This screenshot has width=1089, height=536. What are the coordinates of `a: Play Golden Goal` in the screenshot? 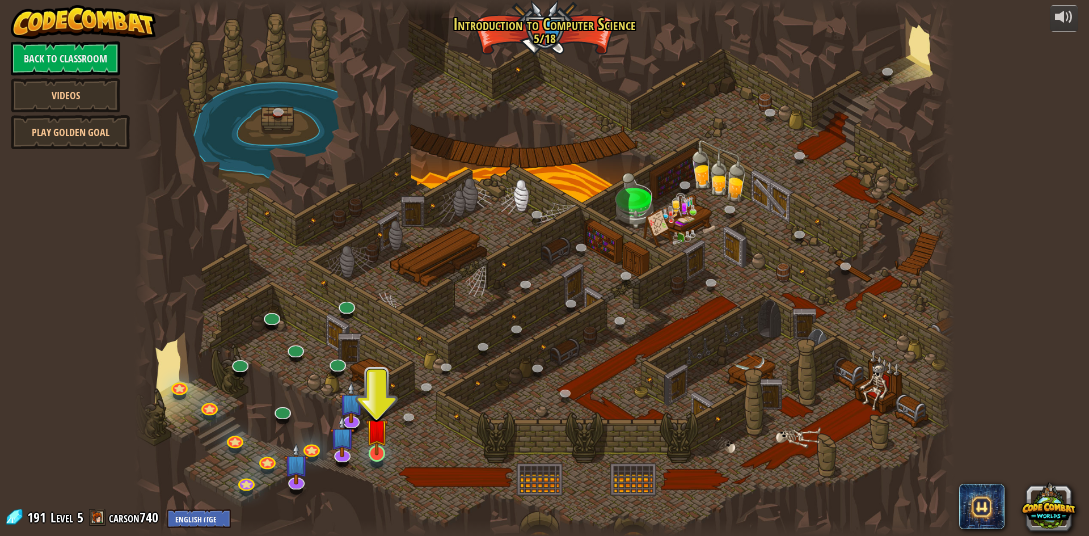 It's located at (70, 132).